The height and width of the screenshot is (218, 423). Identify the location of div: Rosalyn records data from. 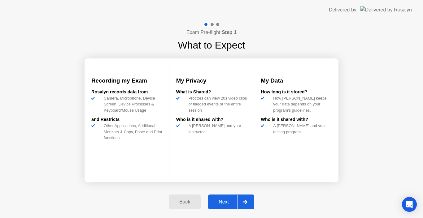
(127, 92).